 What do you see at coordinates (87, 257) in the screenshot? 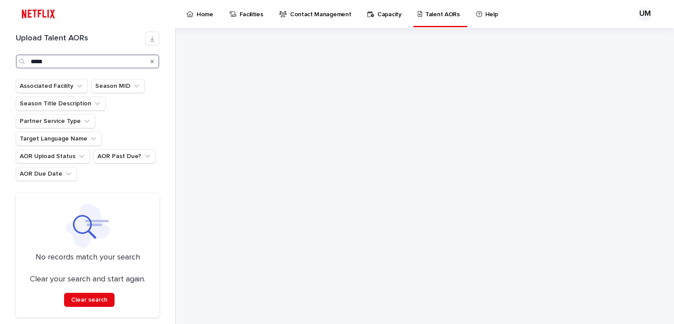
I see `p: No records match your search` at bounding box center [87, 257].